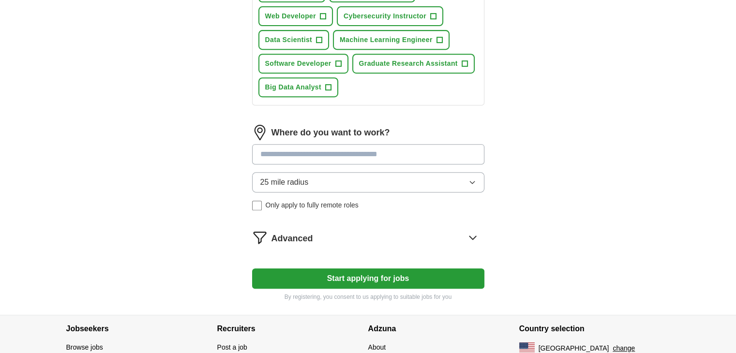 The width and height of the screenshot is (736, 353). What do you see at coordinates (85, 347) in the screenshot?
I see `a: Browse jobs` at bounding box center [85, 347].